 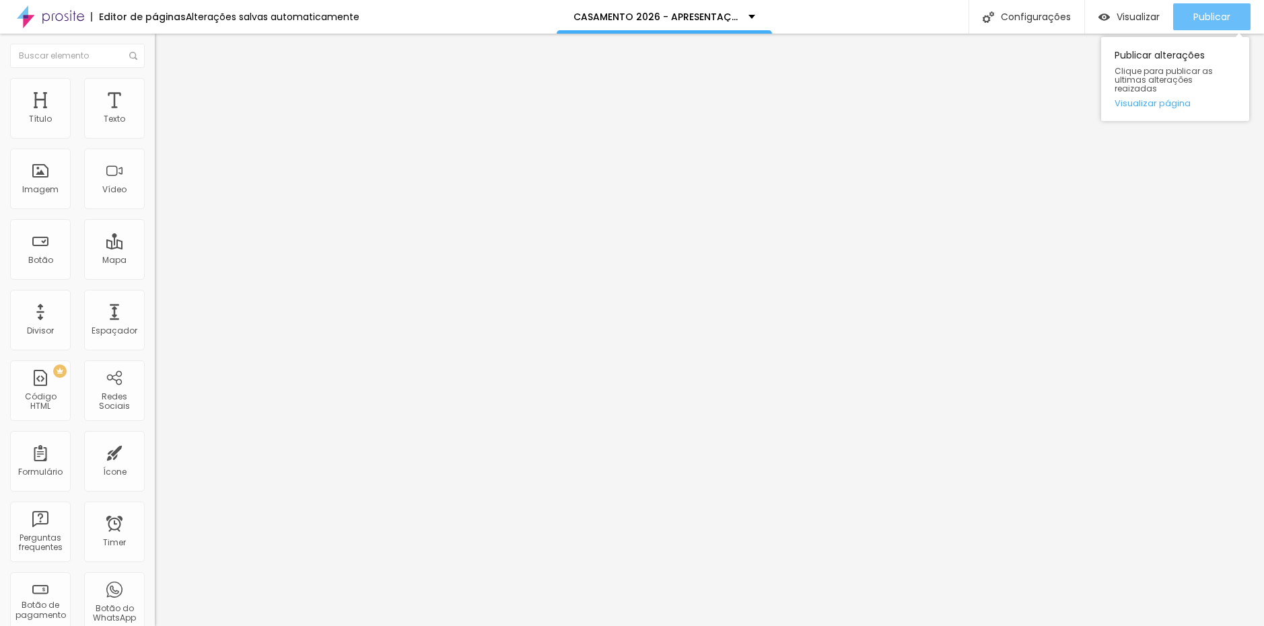 I want to click on a: Visualizar página, so click(x=1175, y=103).